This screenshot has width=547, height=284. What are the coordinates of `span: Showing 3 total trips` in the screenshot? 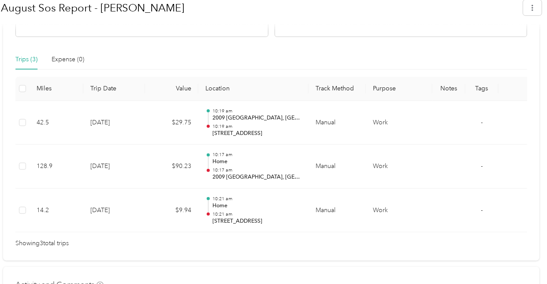 It's located at (42, 243).